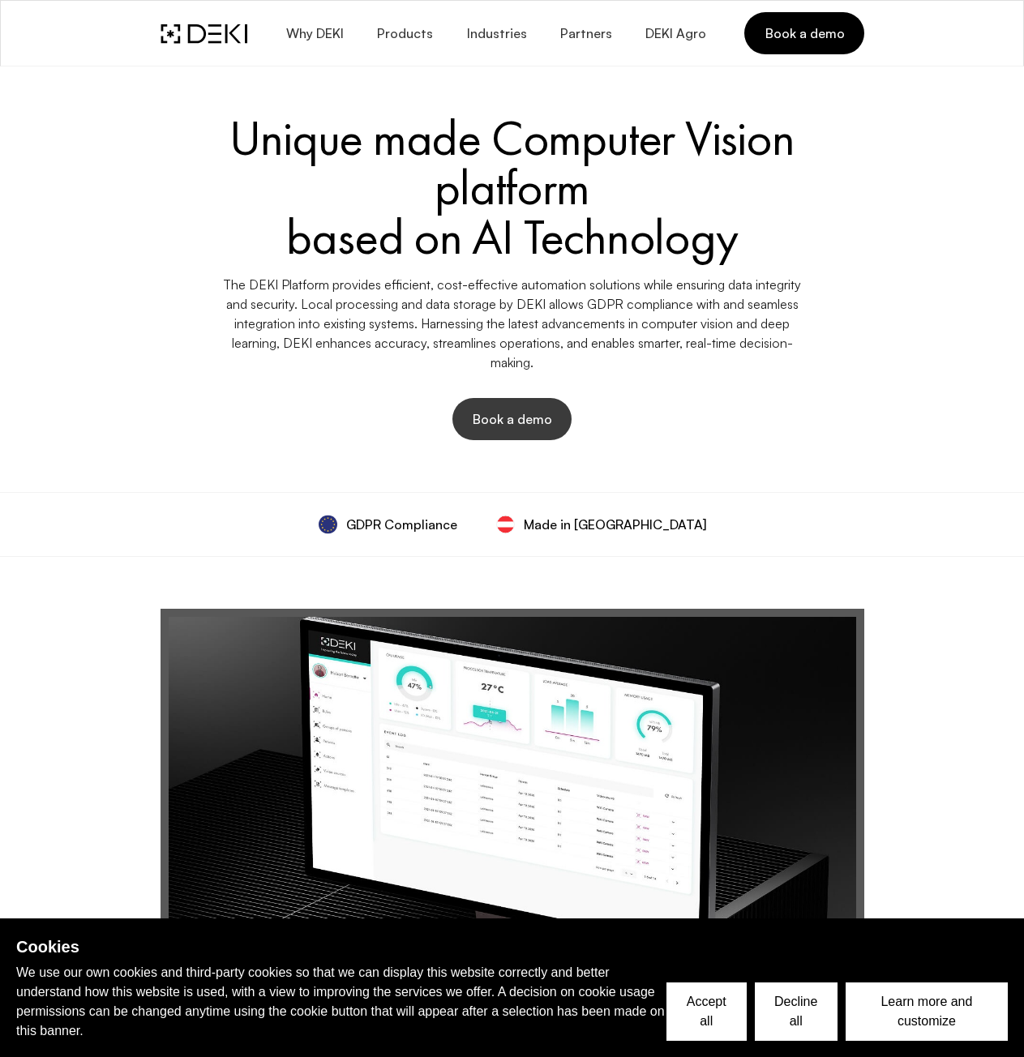 The image size is (1024, 1057). What do you see at coordinates (341, 1002) in the screenshot?
I see `p: We use our own cookies and third-party cookies so that we can display this website correctly and ...` at bounding box center [341, 1002].